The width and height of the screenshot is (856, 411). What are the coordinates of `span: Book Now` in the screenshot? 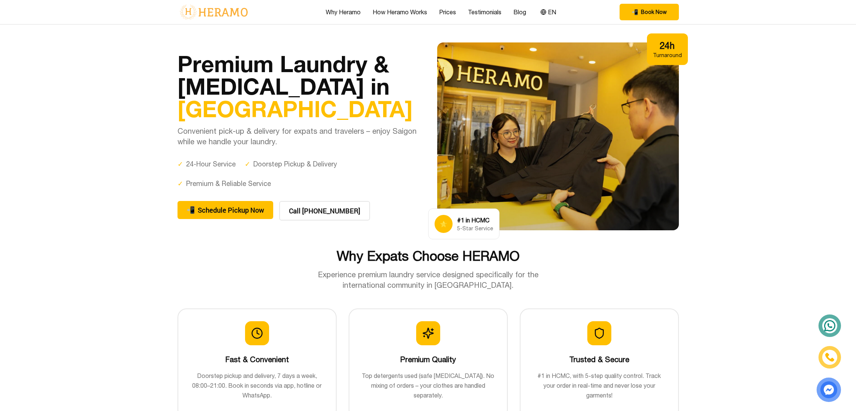 It's located at (654, 12).